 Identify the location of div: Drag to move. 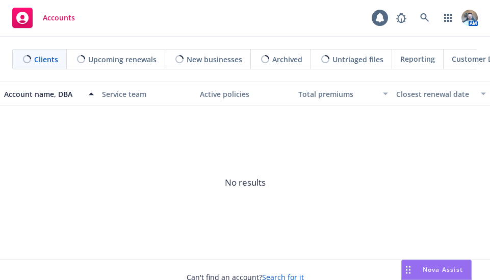
(408, 270).